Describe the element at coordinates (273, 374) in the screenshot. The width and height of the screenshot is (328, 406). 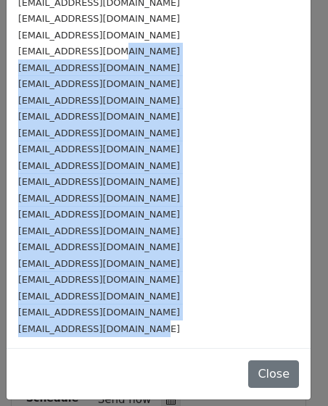
I see `button: Close` at that location.